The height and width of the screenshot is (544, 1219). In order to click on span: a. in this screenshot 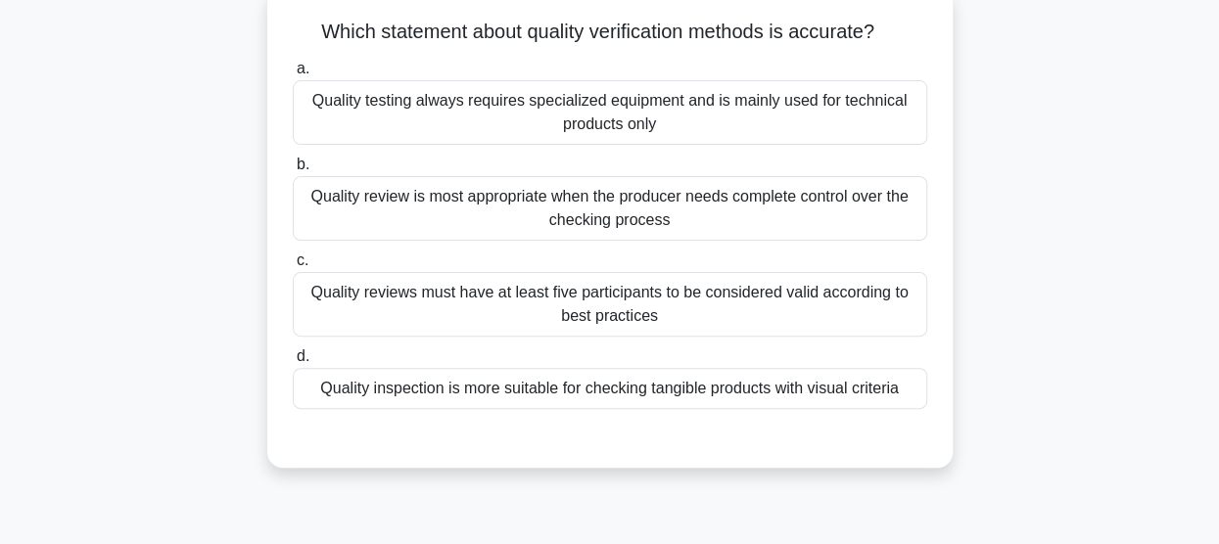, I will do `click(303, 68)`.